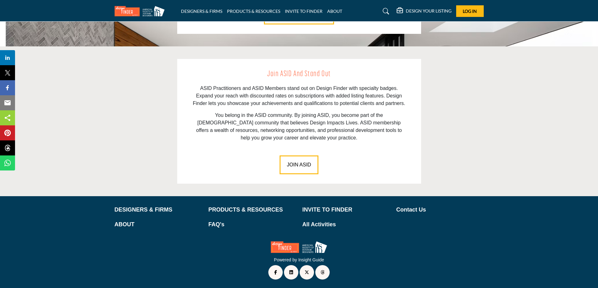 This screenshot has width=598, height=288. I want to click on h2: Join ASID and Stand Out, so click(299, 74).